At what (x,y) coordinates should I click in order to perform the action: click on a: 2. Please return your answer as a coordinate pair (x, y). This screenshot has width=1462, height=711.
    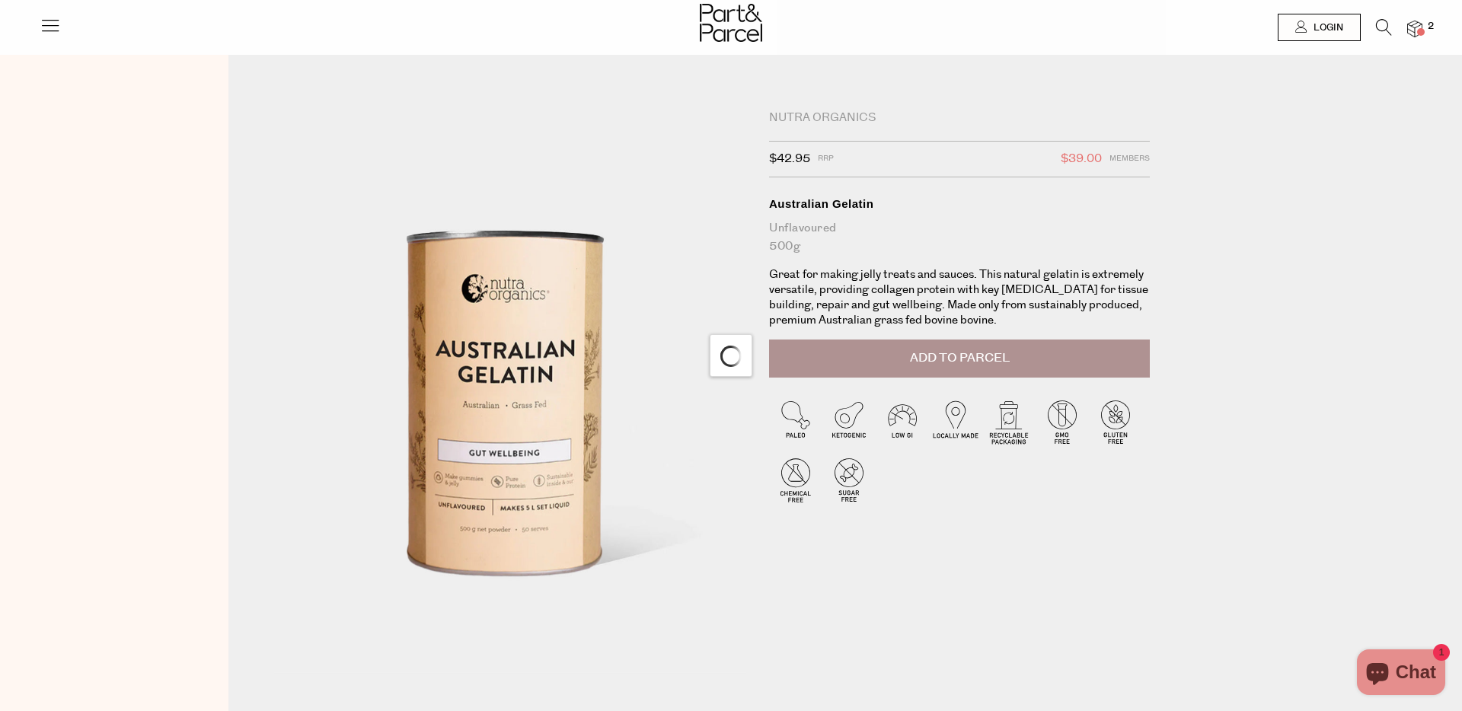
    Looking at the image, I should click on (1415, 28).